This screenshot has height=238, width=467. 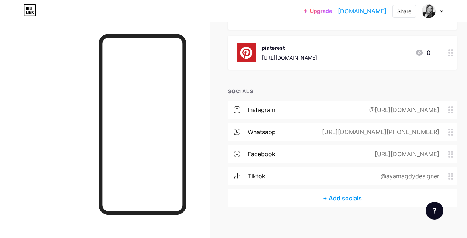 What do you see at coordinates (342, 198) in the screenshot?
I see `div: + Add socials` at bounding box center [342, 198].